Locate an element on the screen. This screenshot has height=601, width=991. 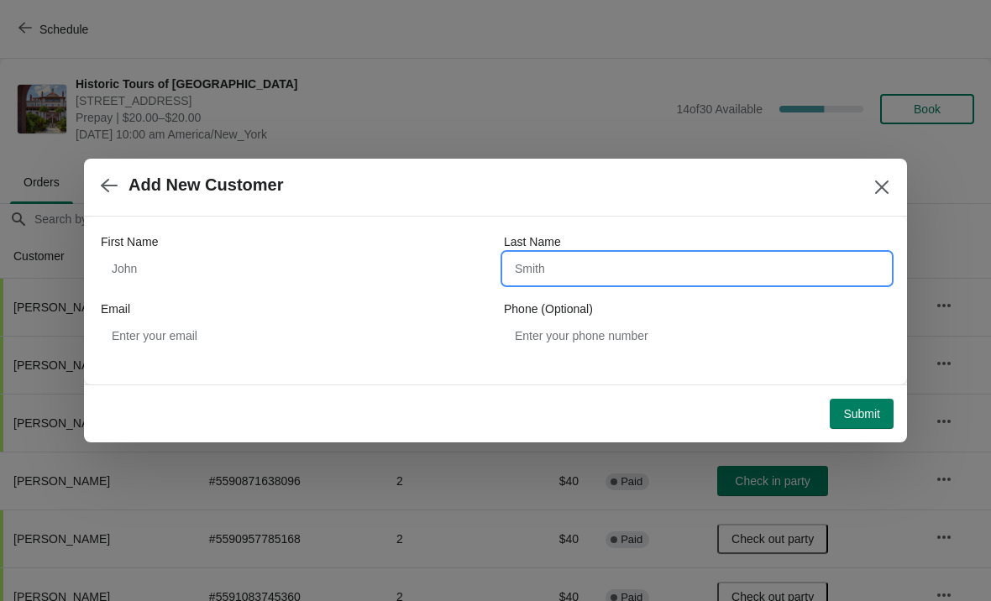
label: Last Name is located at coordinates (532, 242).